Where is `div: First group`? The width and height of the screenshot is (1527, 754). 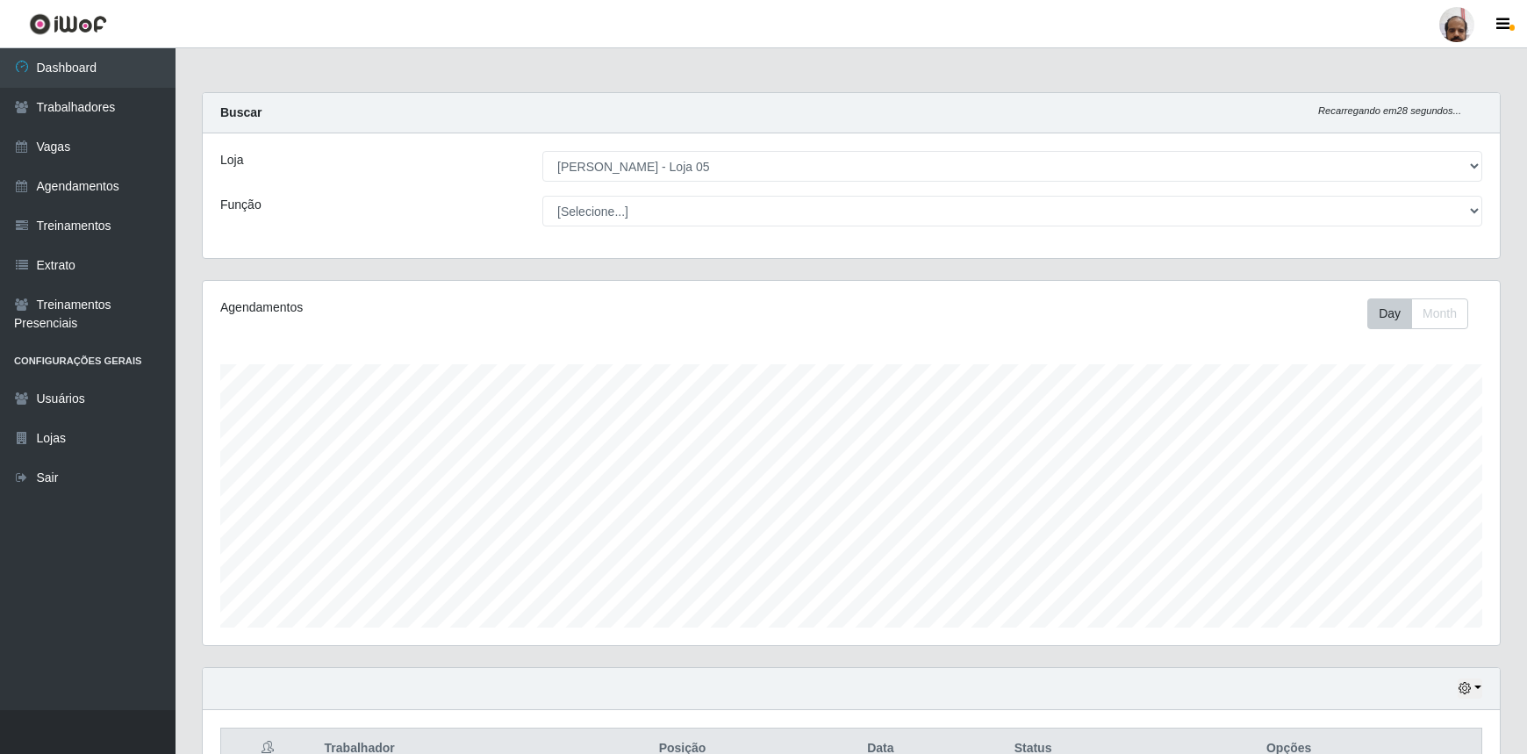
div: First group is located at coordinates (1417, 313).